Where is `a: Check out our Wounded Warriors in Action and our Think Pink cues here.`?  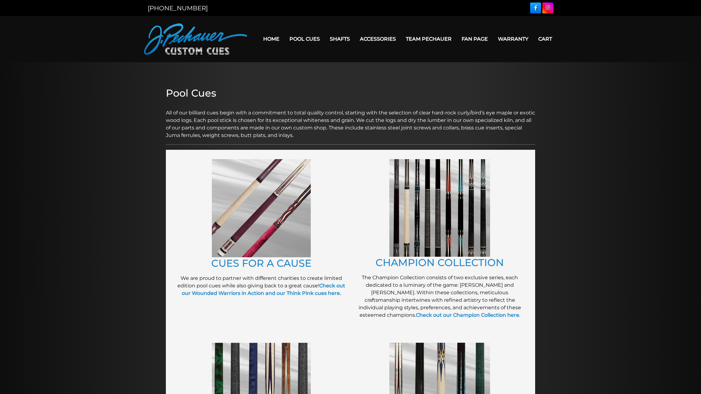 a: Check out our Wounded Warriors in Action and our Think Pink cues here. is located at coordinates (264, 290).